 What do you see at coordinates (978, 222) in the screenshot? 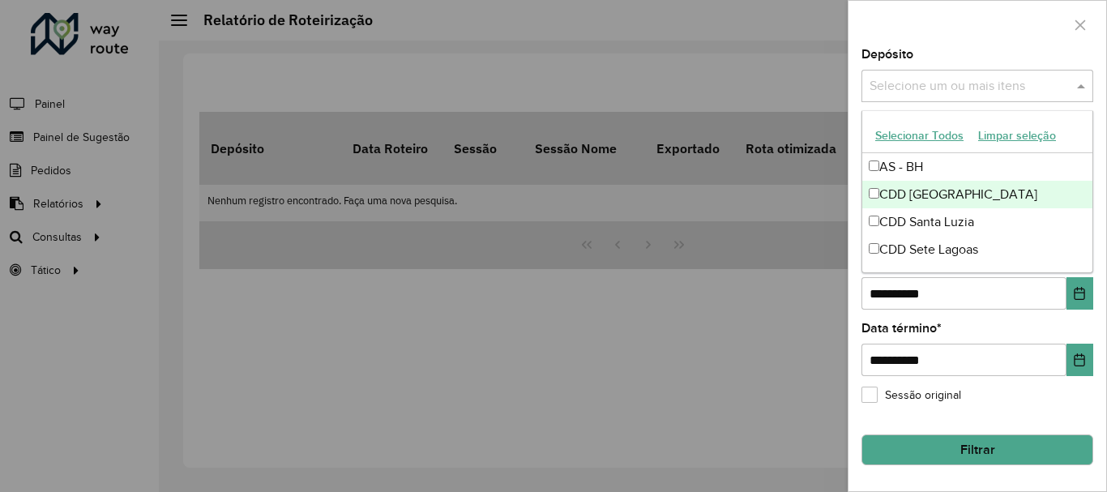
I see `div: CDD Santa Luzia` at bounding box center [978, 222].